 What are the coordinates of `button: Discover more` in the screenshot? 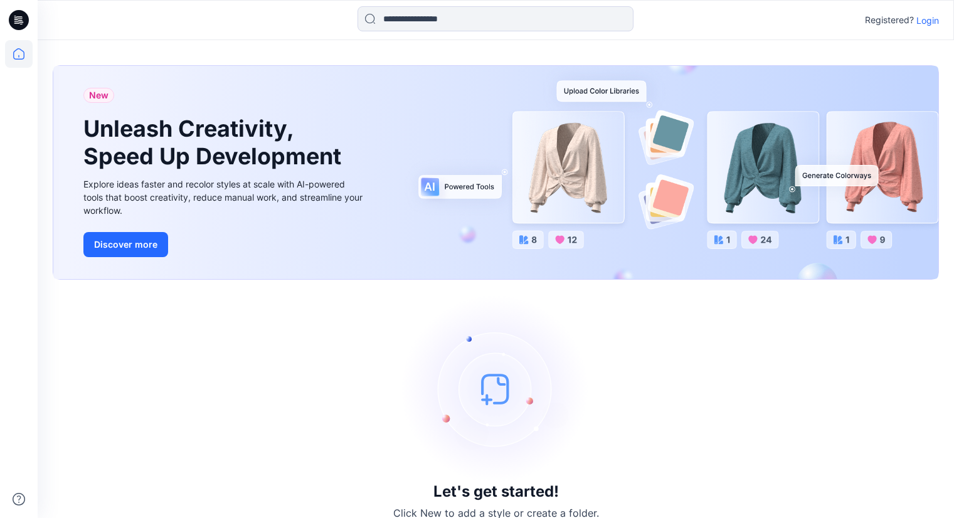 It's located at (125, 245).